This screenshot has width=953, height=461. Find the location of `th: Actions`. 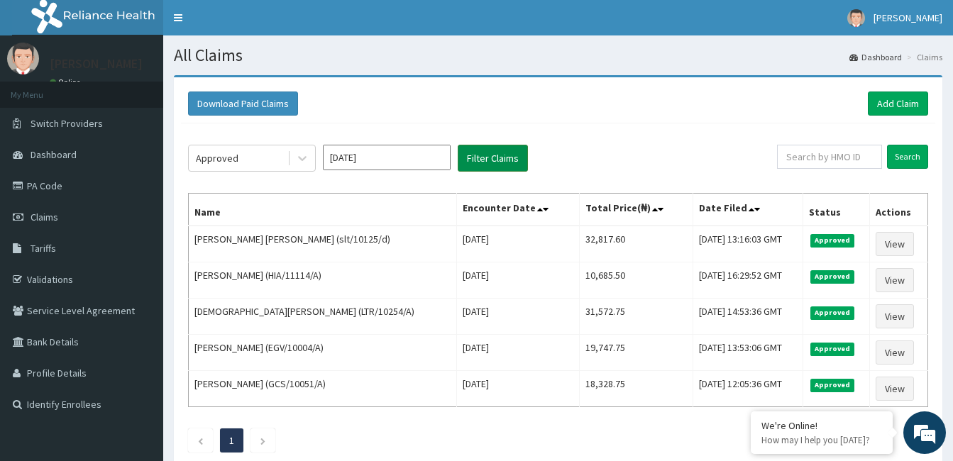

th: Actions is located at coordinates (898, 210).